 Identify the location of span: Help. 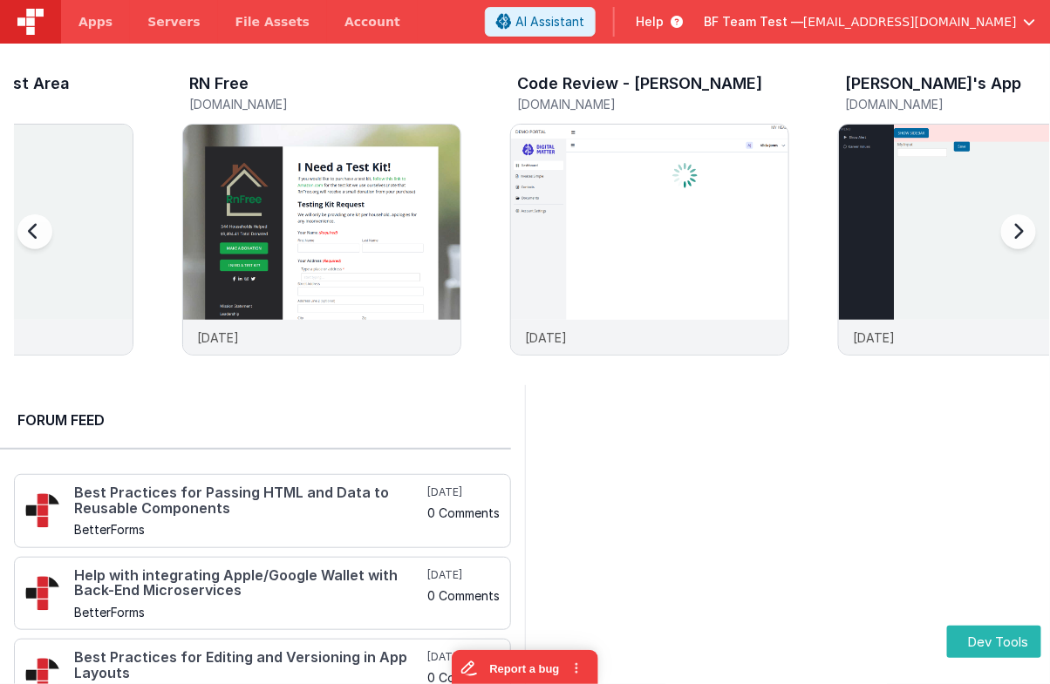
(650, 22).